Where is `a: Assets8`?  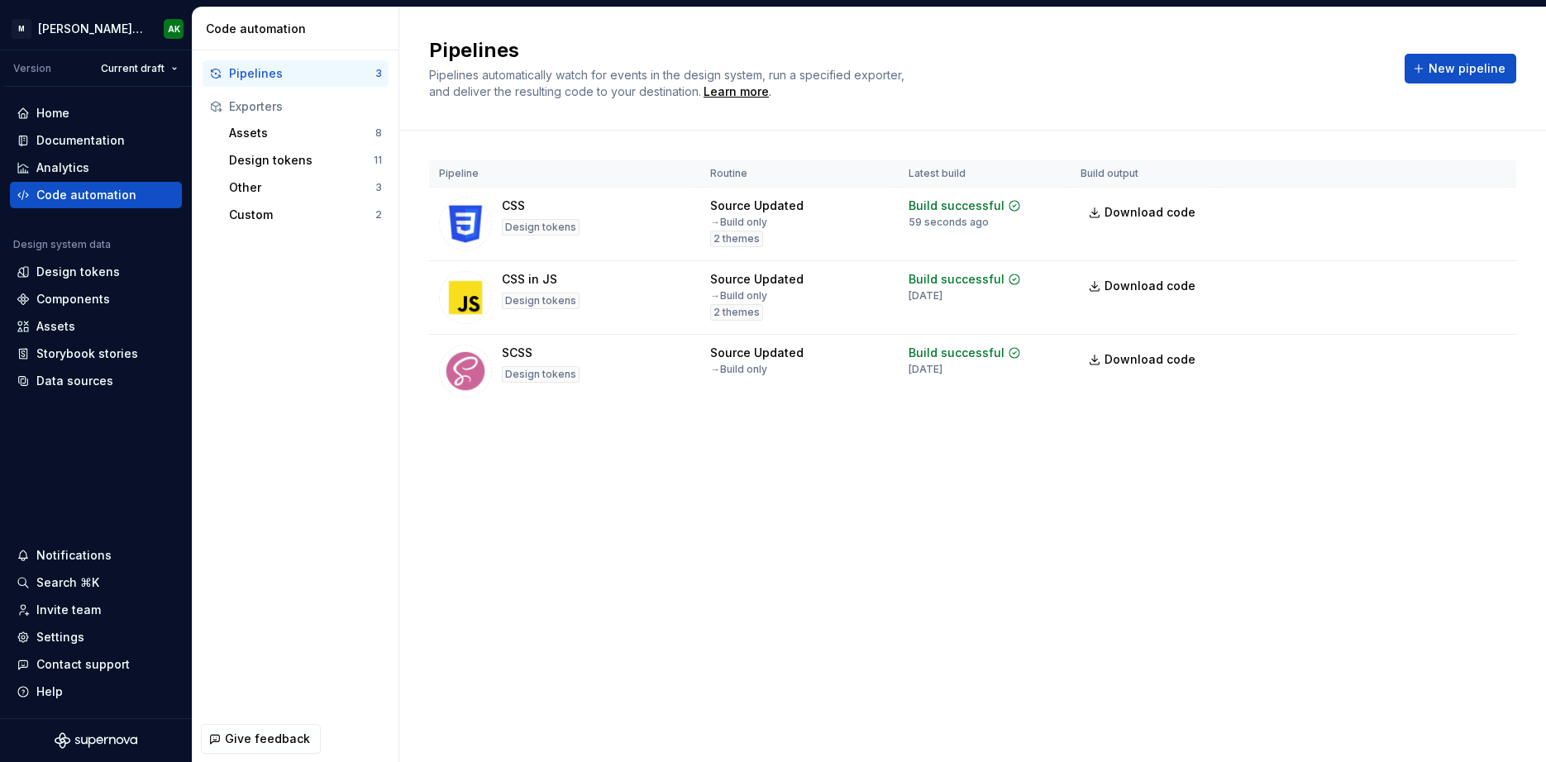 a: Assets8 is located at coordinates (305, 133).